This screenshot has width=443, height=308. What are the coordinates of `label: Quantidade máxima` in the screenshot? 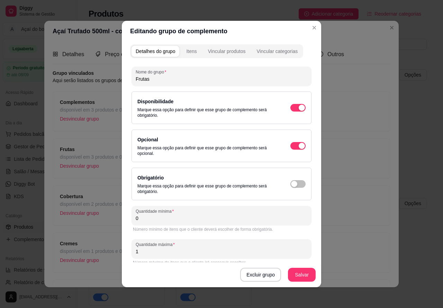 It's located at (156, 244).